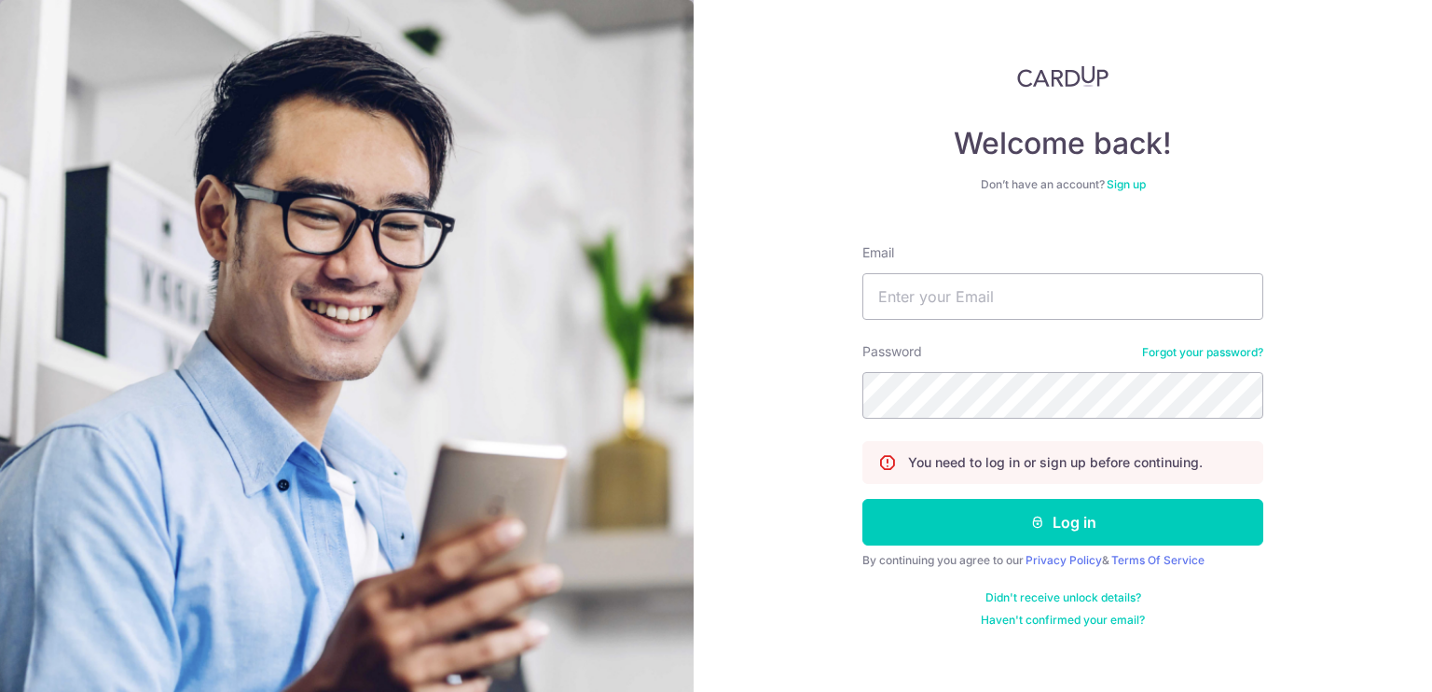  Describe the element at coordinates (1126, 184) in the screenshot. I see `a: Sign up` at that location.